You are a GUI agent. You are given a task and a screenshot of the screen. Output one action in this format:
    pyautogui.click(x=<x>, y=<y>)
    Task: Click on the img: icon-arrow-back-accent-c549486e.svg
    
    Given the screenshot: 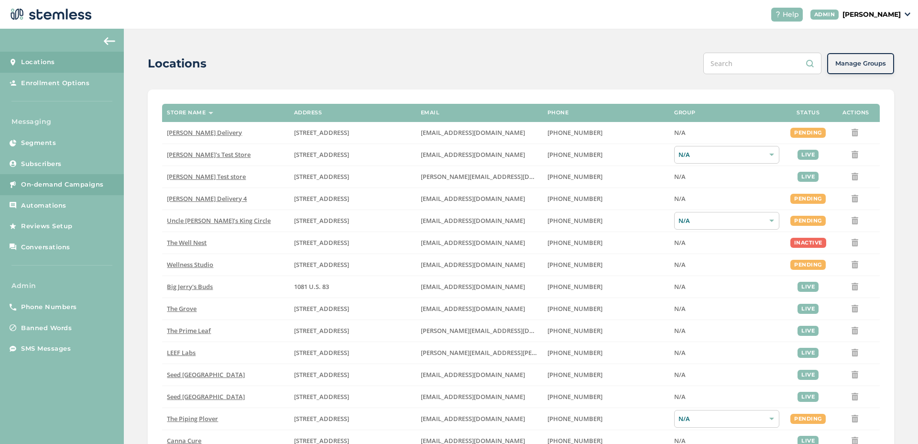 What is the action you would take?
    pyautogui.click(x=109, y=41)
    